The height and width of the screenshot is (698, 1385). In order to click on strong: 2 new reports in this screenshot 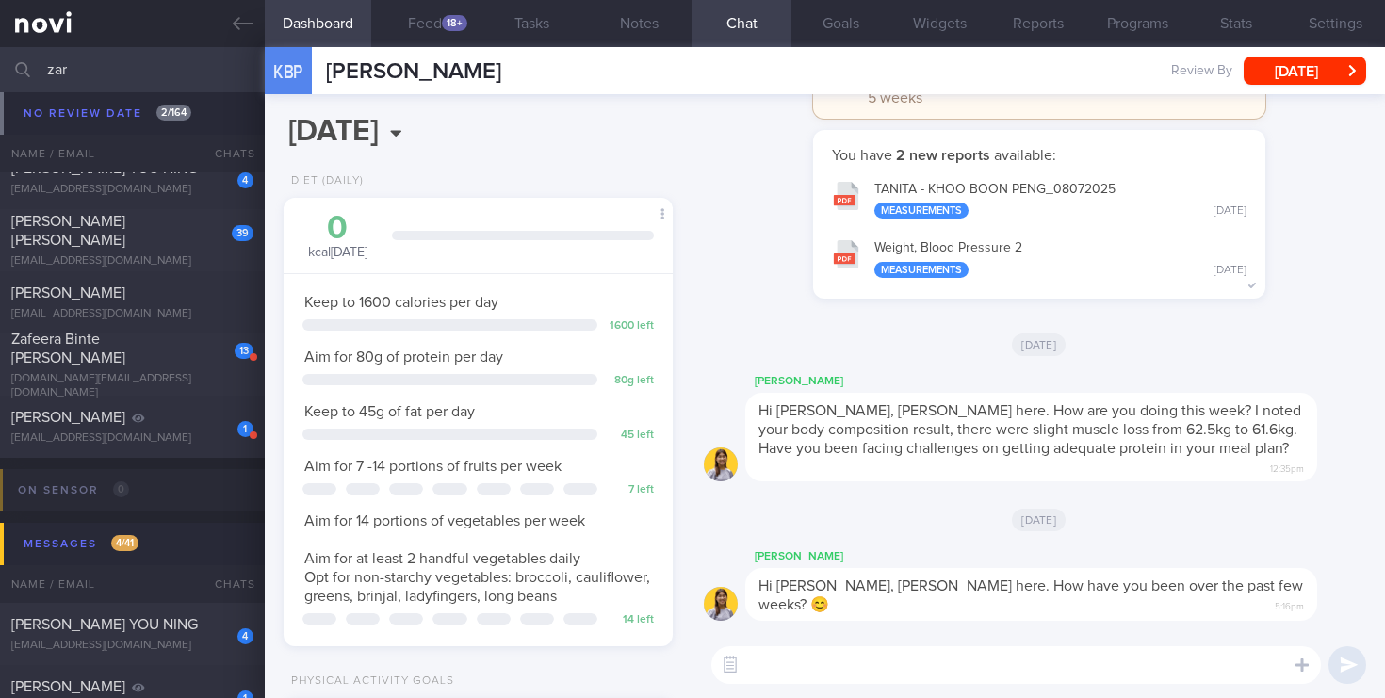, I will do `click(943, 155)`.